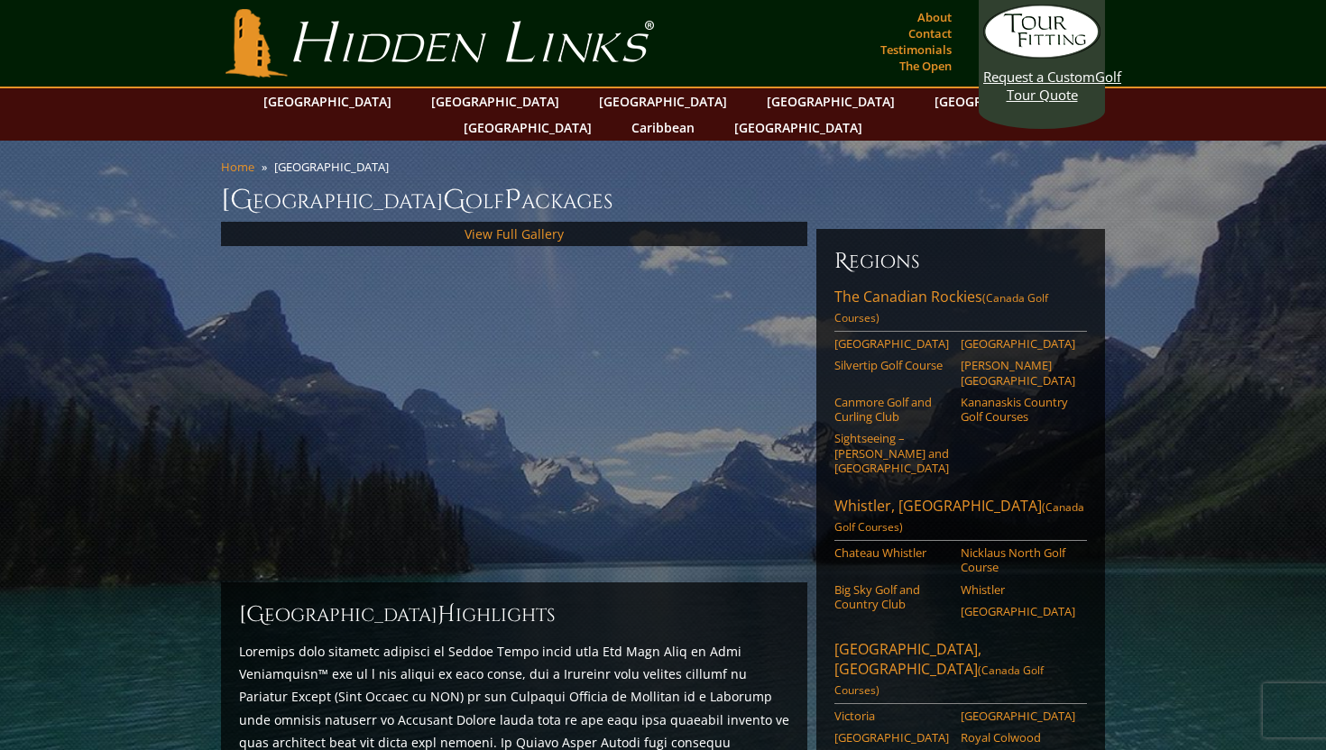  What do you see at coordinates (446, 615) in the screenshot?
I see `span: H` at bounding box center [446, 615].